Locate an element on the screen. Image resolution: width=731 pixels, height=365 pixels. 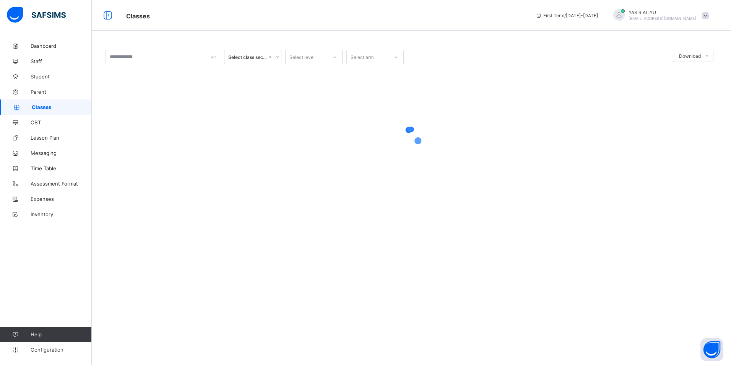
div: Select class section is located at coordinates (248, 57).